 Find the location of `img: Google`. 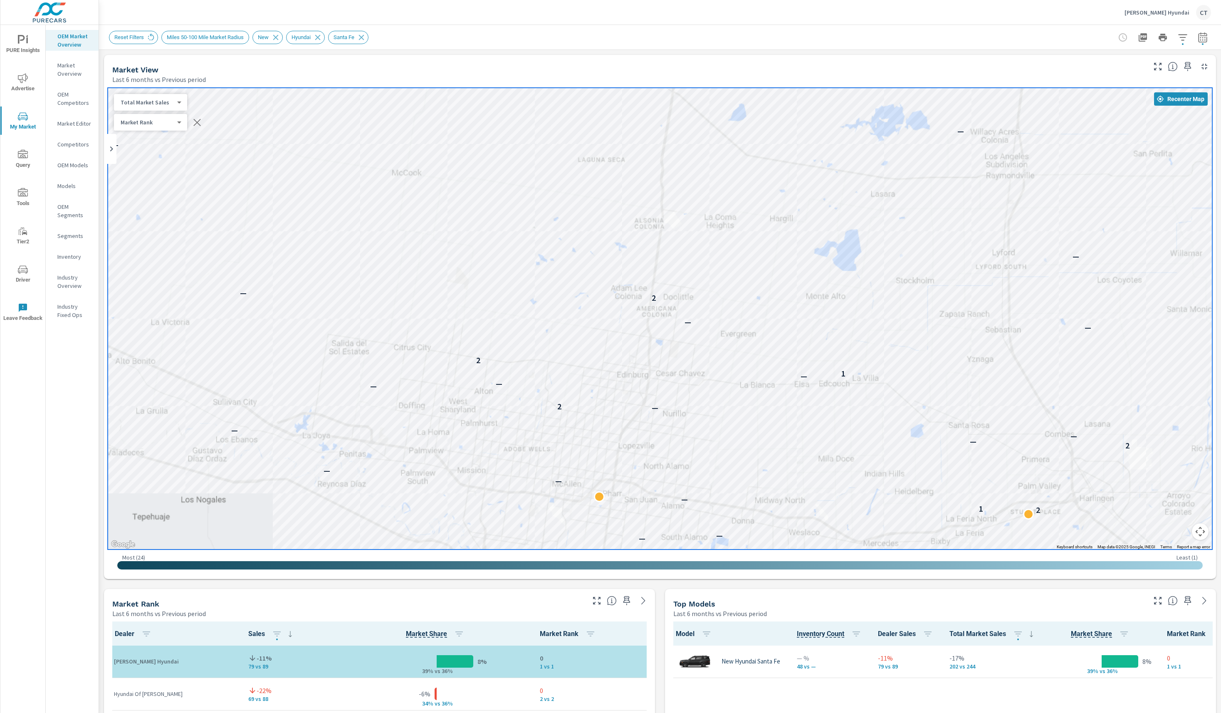

img: Google is located at coordinates (123, 544).